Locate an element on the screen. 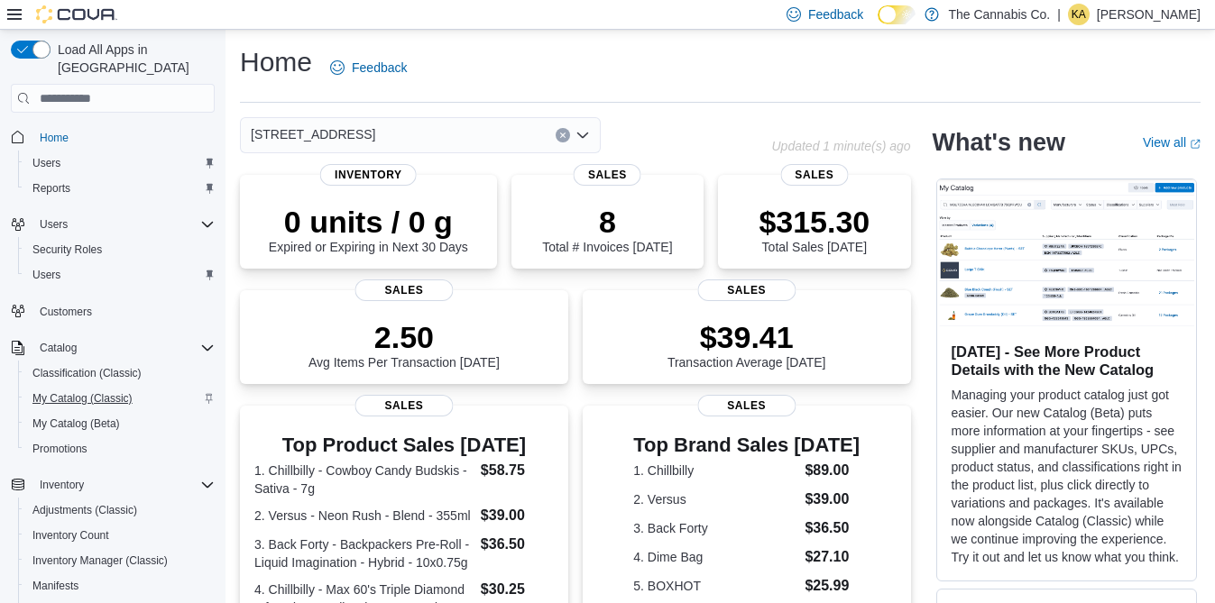  a: Feedback is located at coordinates (368, 68).